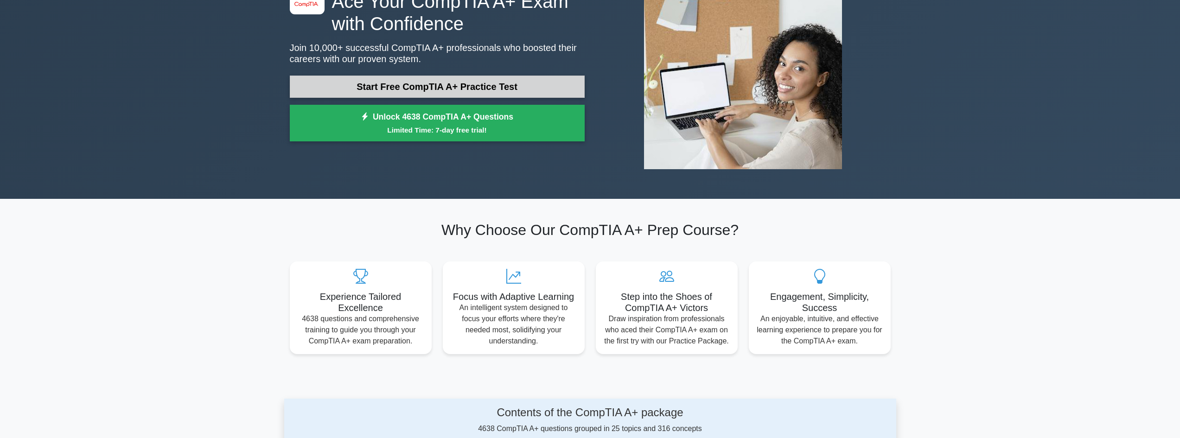 The width and height of the screenshot is (1180, 438). Describe the element at coordinates (361, 302) in the screenshot. I see `h5: Experience Tailored Excellence` at that location.